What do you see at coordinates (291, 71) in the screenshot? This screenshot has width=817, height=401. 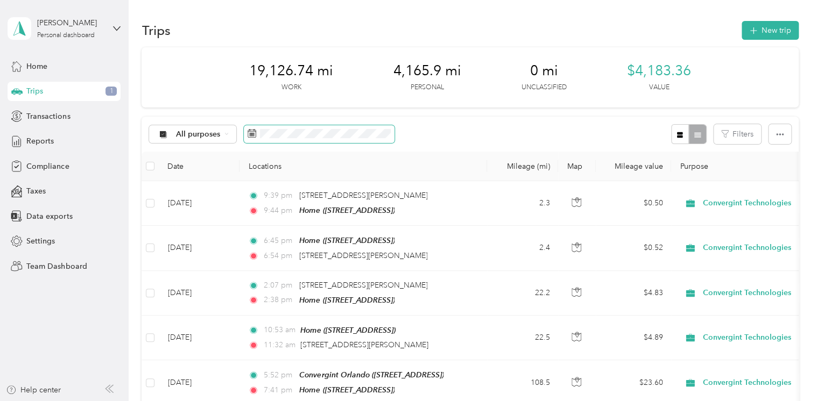 I see `span: 19,126.74 mi` at bounding box center [291, 71].